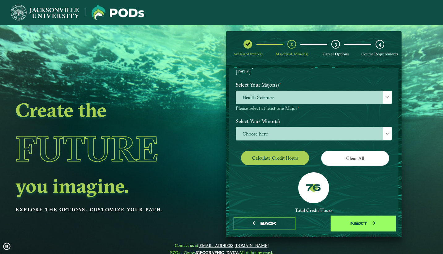 This screenshot has height=254, width=443. Describe the element at coordinates (275, 158) in the screenshot. I see `button: Calculate credit hours` at that location.